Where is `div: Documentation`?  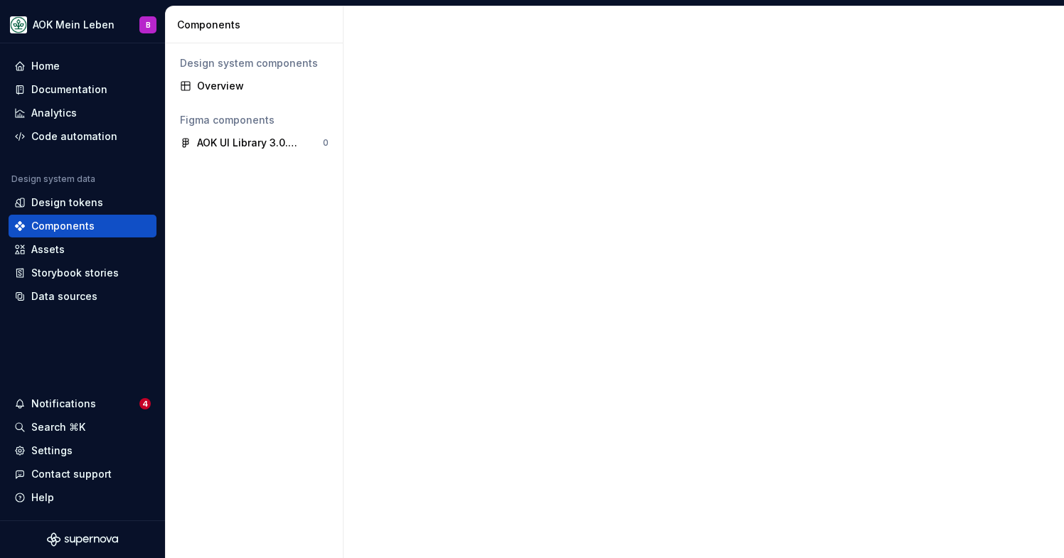
div: Documentation is located at coordinates (69, 90).